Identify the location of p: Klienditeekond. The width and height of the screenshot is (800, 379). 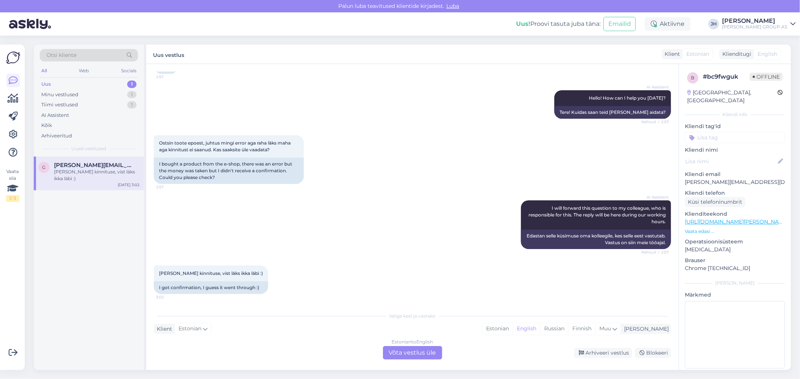
(734, 214).